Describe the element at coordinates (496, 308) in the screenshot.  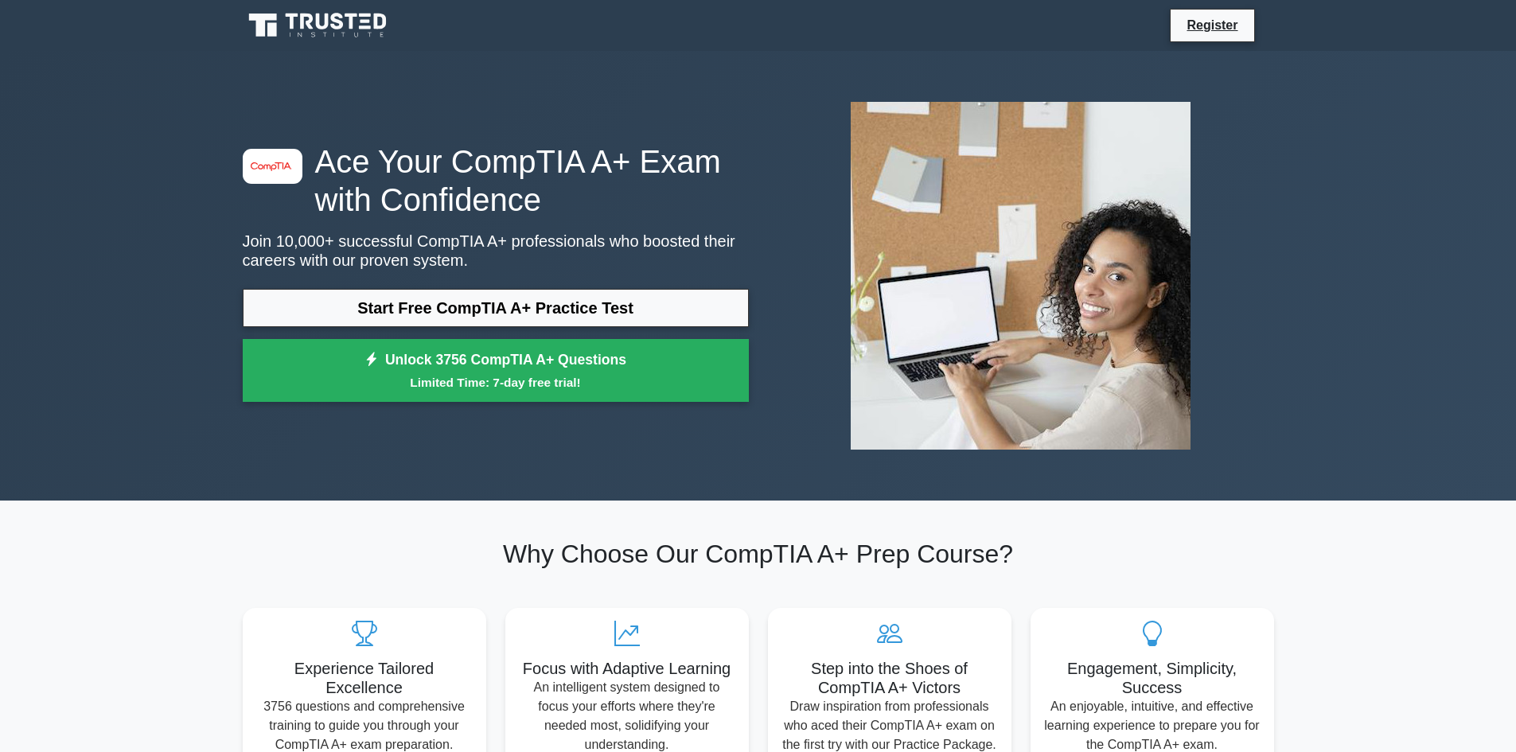
I see `a: Start Free CompTIA A+ Practice Test` at that location.